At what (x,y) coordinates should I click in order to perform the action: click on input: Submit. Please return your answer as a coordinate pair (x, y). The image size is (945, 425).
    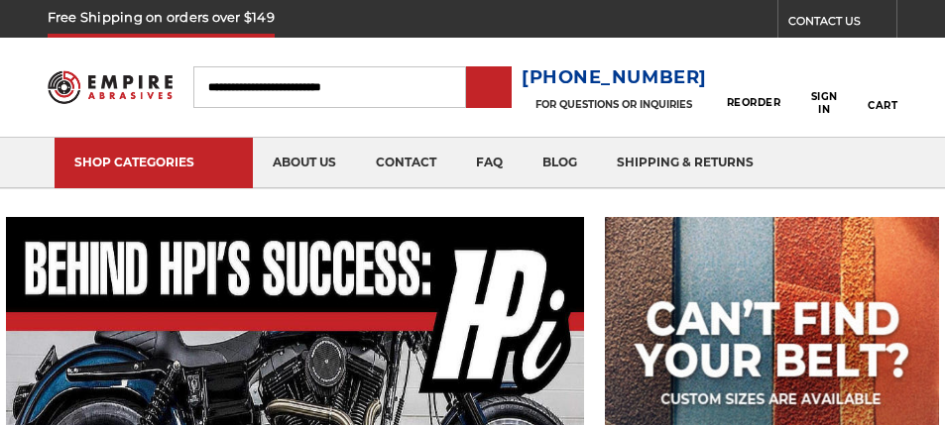
    Looking at the image, I should click on (489, 88).